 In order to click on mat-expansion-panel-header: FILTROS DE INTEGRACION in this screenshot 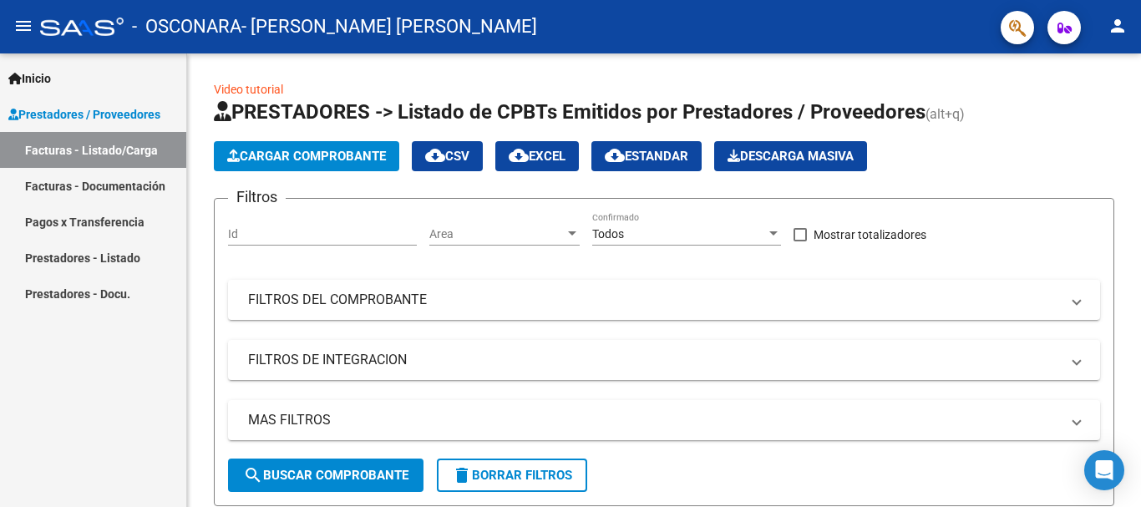, I will do `click(664, 360)`.